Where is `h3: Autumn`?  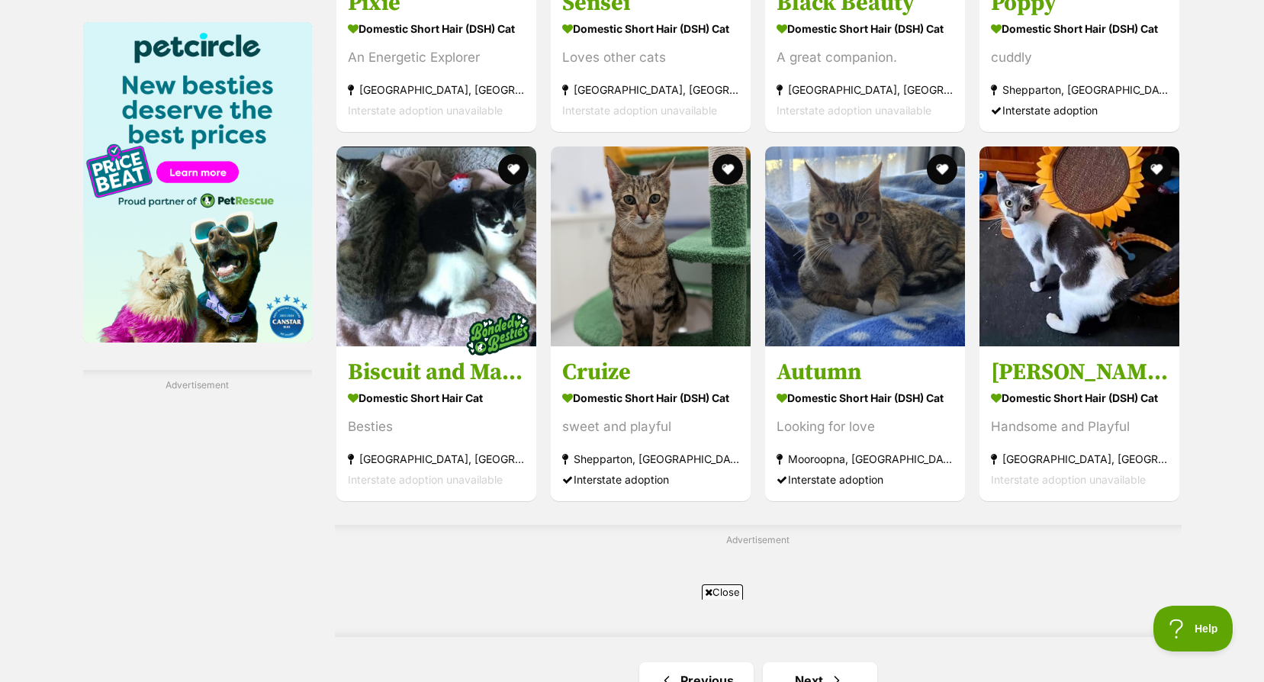
h3: Autumn is located at coordinates (865, 371).